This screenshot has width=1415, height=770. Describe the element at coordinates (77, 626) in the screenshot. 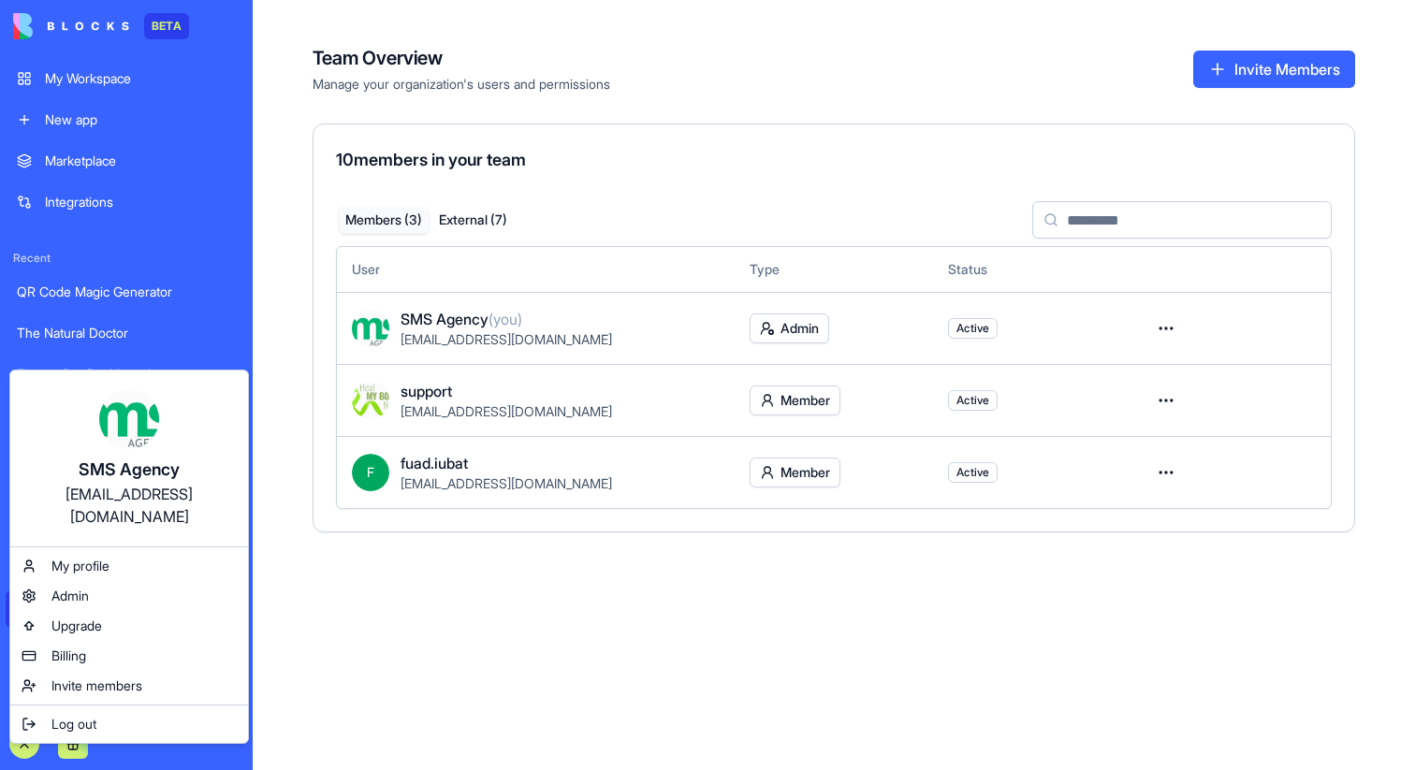

I see `span: Upgrade` at that location.